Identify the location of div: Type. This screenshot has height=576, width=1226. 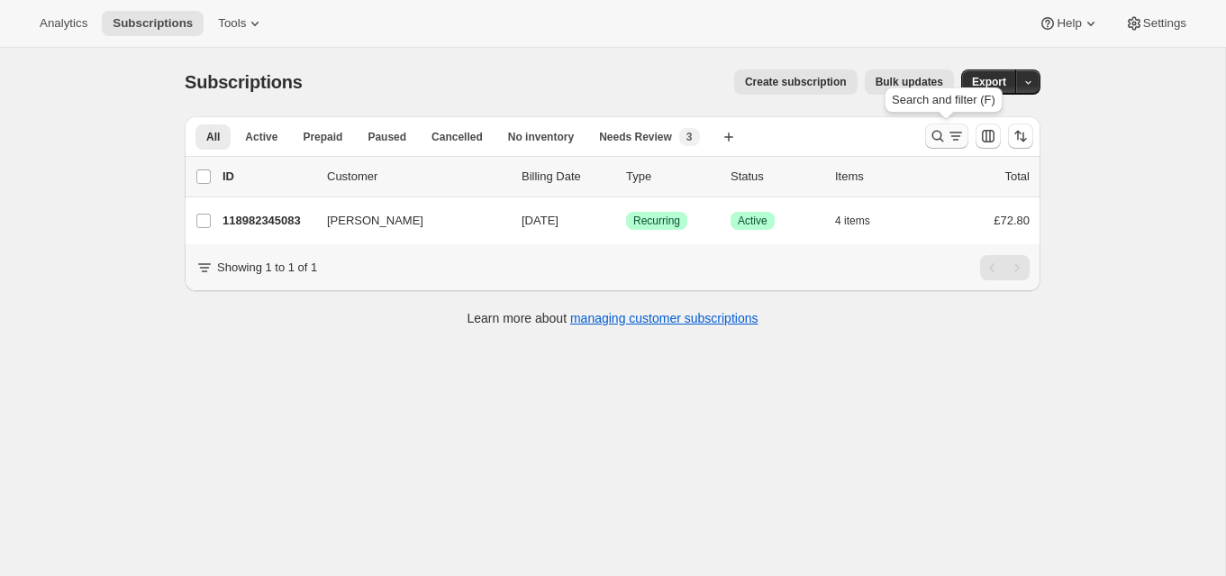
(671, 177).